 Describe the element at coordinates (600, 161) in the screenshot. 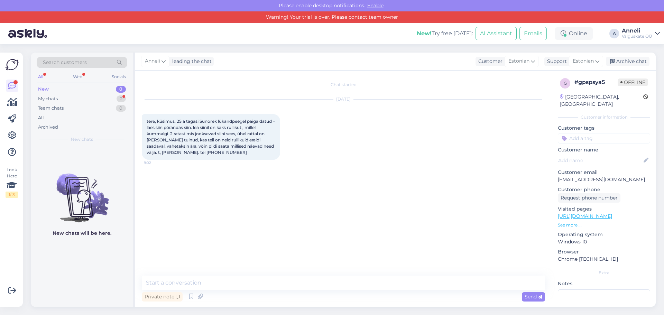

I see `input: Add name` at that location.